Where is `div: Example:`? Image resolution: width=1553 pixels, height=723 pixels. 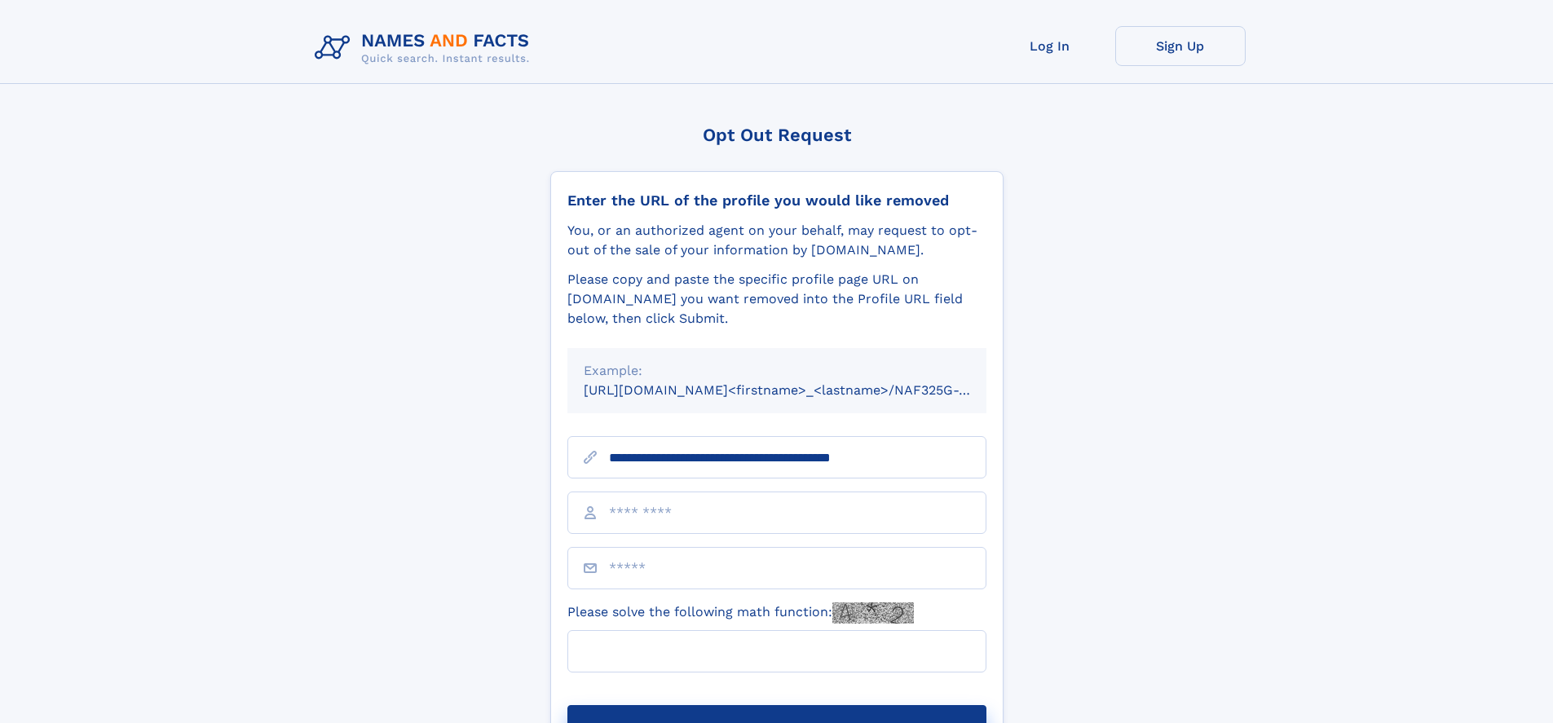 div: Example: is located at coordinates (777, 371).